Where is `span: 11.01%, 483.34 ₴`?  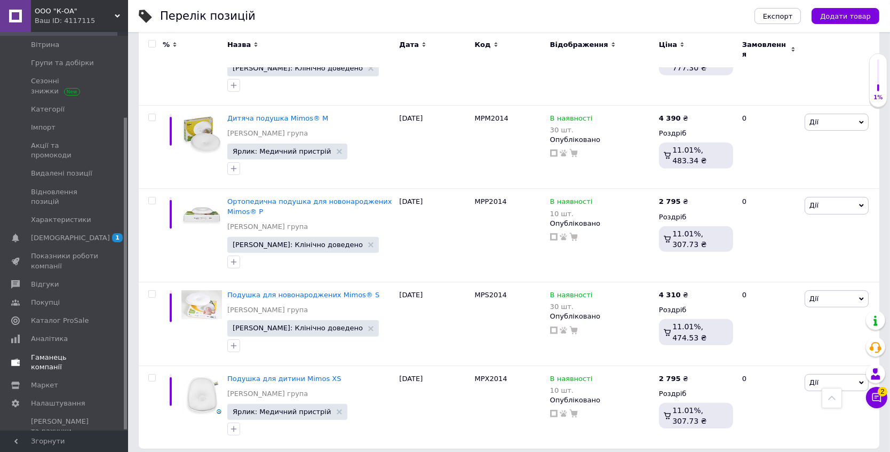 span: 11.01%, 483.34 ₴ is located at coordinates (689, 155).